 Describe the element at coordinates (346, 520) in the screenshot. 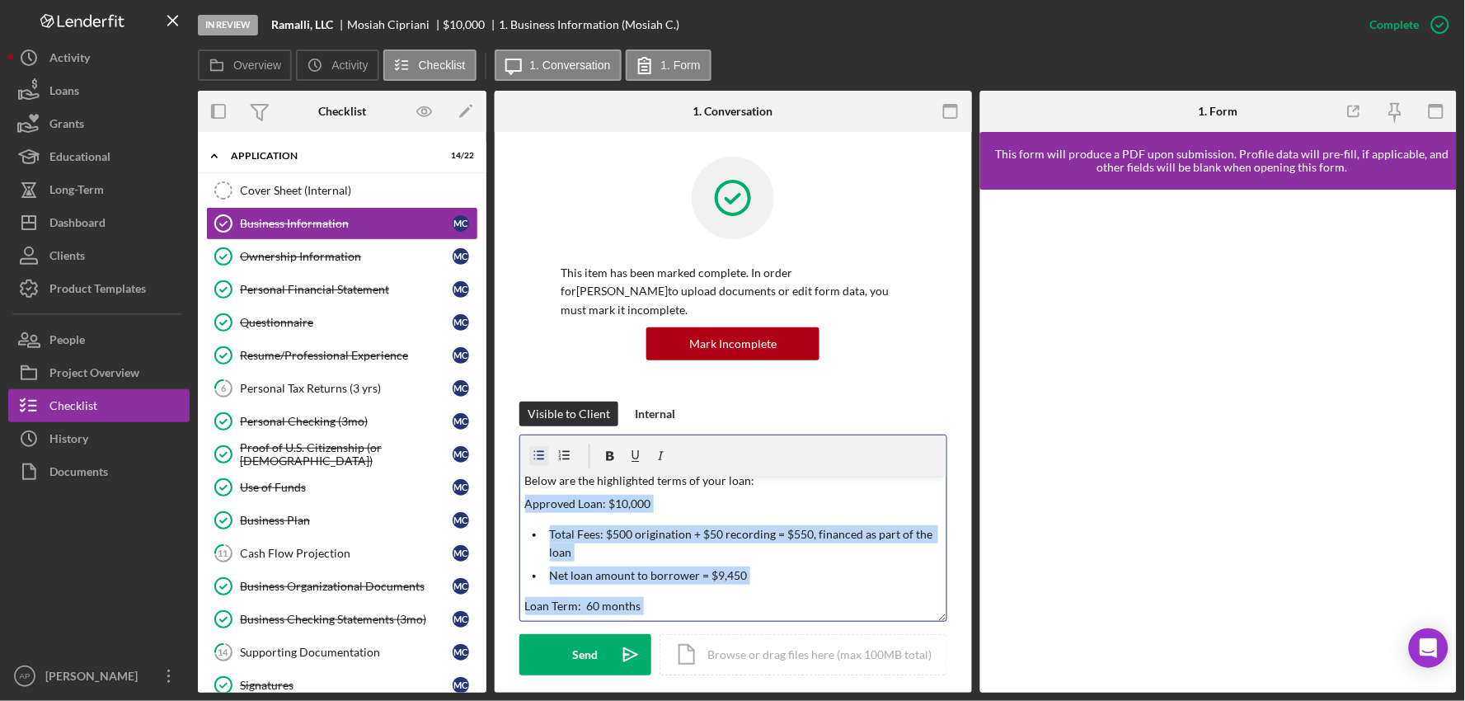

I see `div: Business Plan` at that location.